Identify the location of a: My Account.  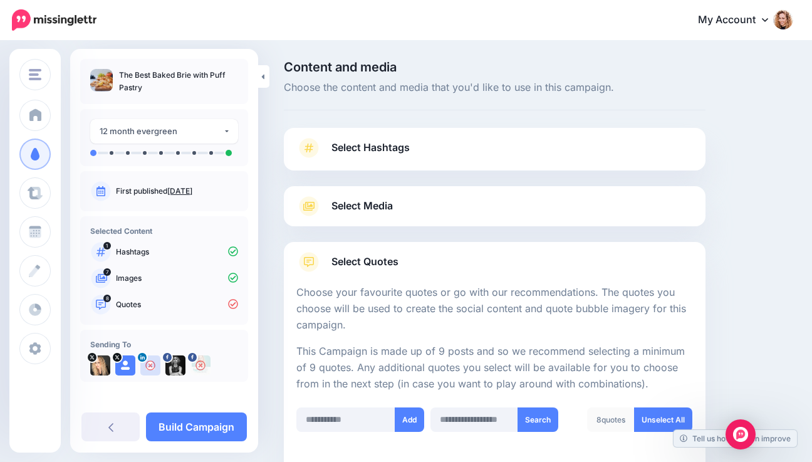
(739, 20).